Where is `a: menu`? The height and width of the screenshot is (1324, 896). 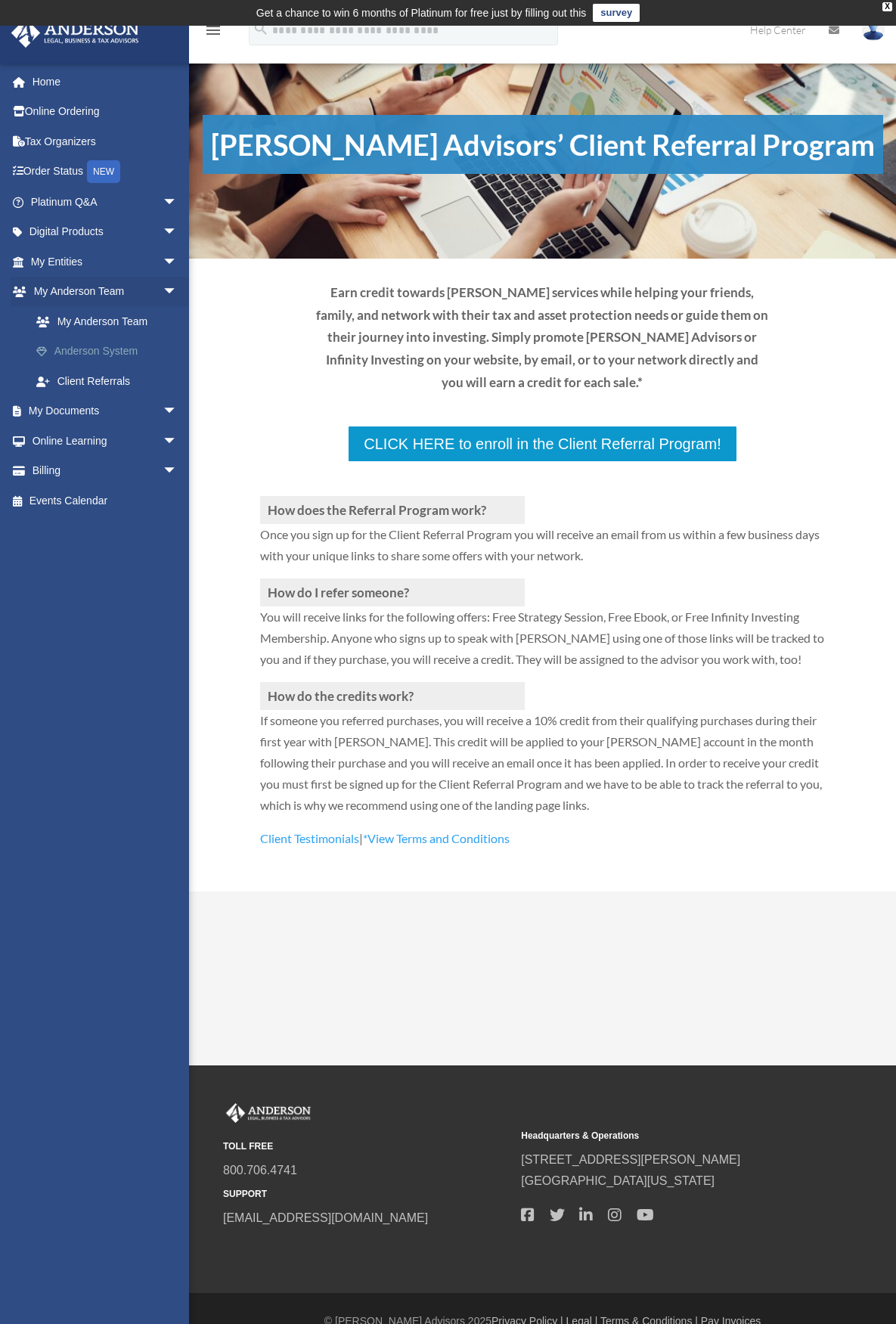
a: menu is located at coordinates (213, 33).